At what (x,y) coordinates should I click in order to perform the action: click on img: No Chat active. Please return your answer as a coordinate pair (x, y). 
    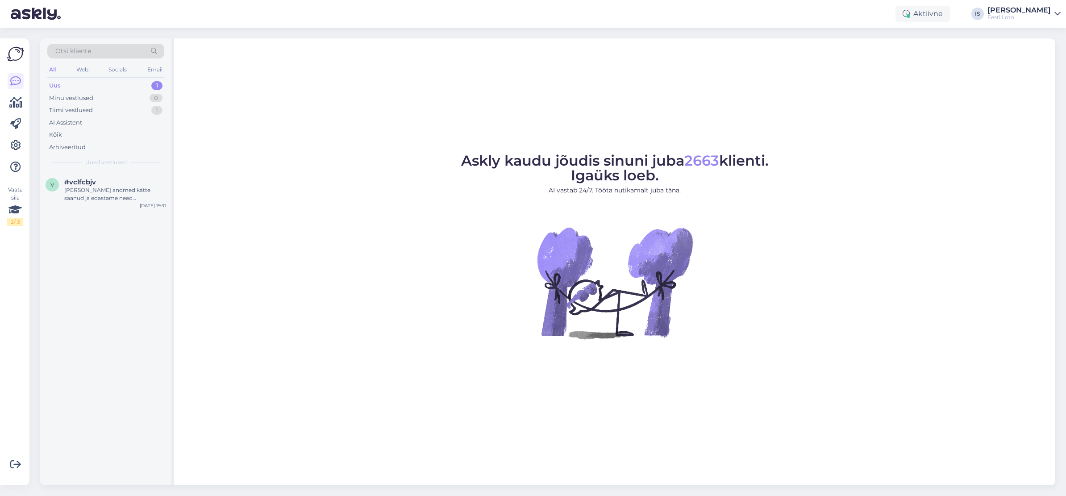
    Looking at the image, I should click on (615, 283).